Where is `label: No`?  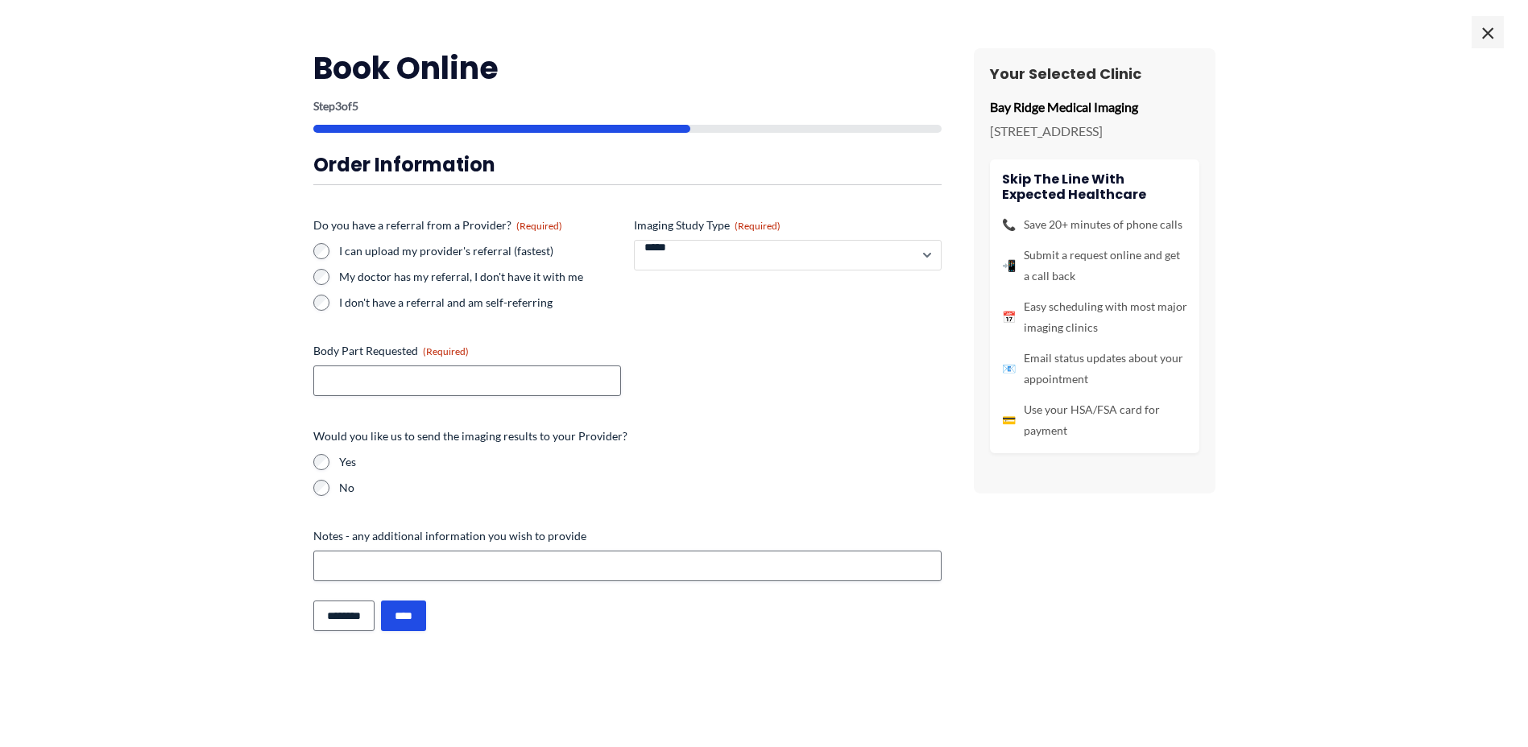
label: No is located at coordinates (640, 488).